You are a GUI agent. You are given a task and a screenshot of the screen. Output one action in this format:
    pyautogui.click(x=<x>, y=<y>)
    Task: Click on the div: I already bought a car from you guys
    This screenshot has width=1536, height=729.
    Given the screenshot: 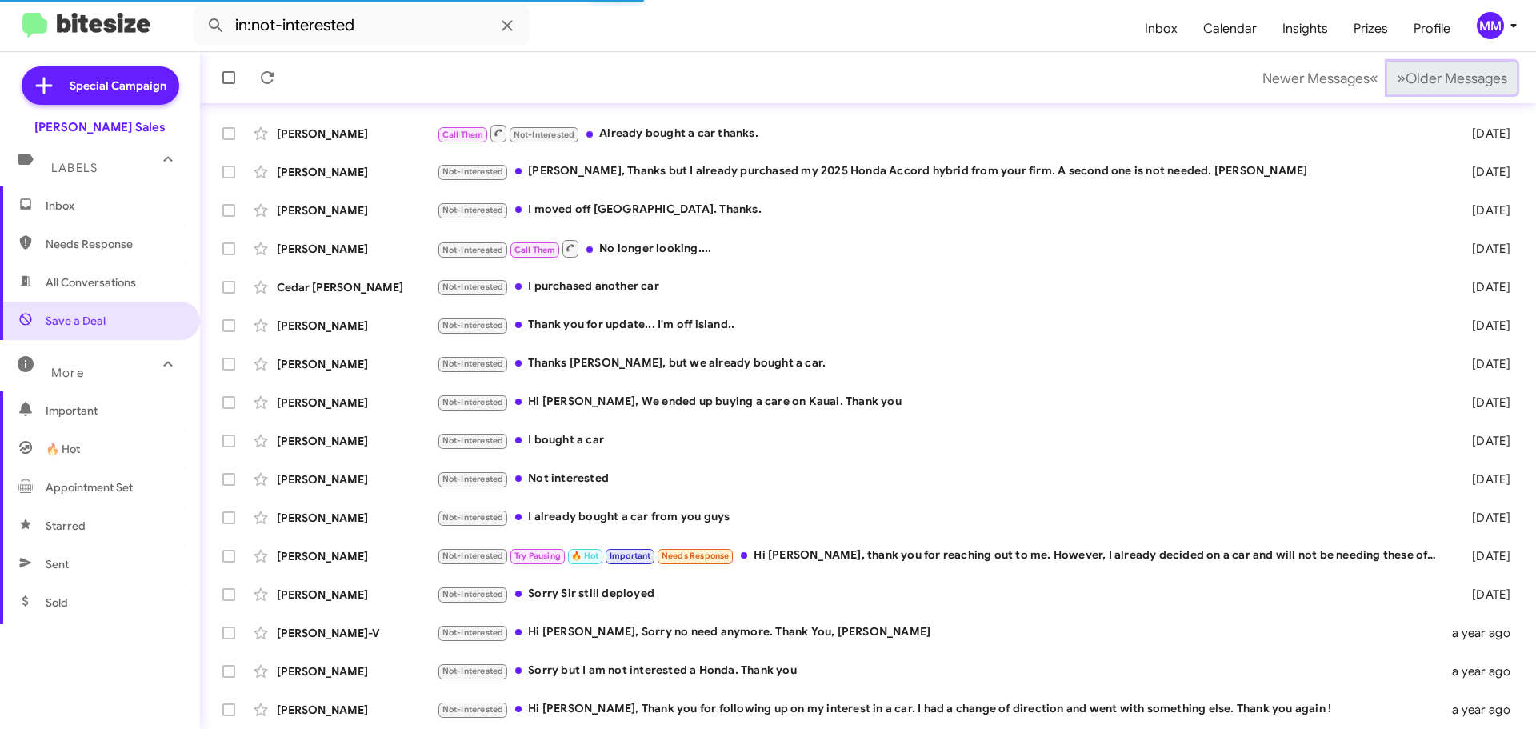 What is the action you would take?
    pyautogui.click(x=942, y=517)
    